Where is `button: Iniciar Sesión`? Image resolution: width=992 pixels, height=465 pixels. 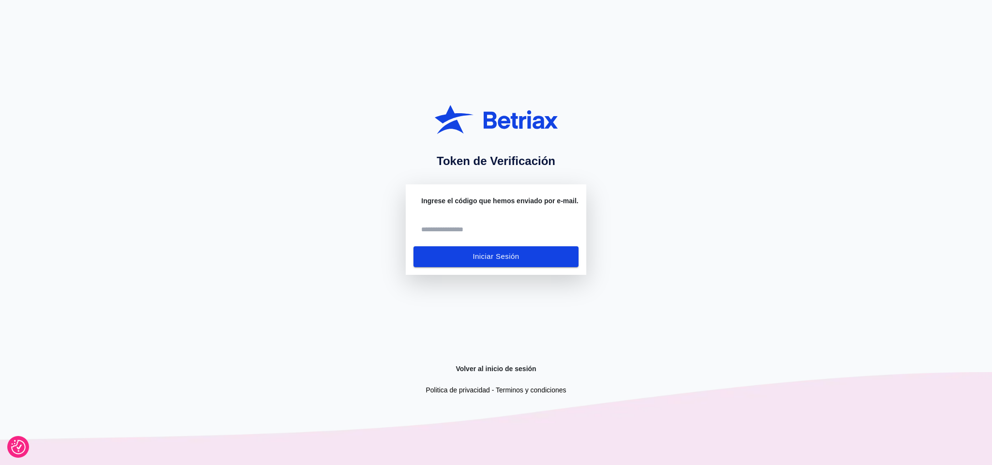 button: Iniciar Sesión is located at coordinates (496, 257).